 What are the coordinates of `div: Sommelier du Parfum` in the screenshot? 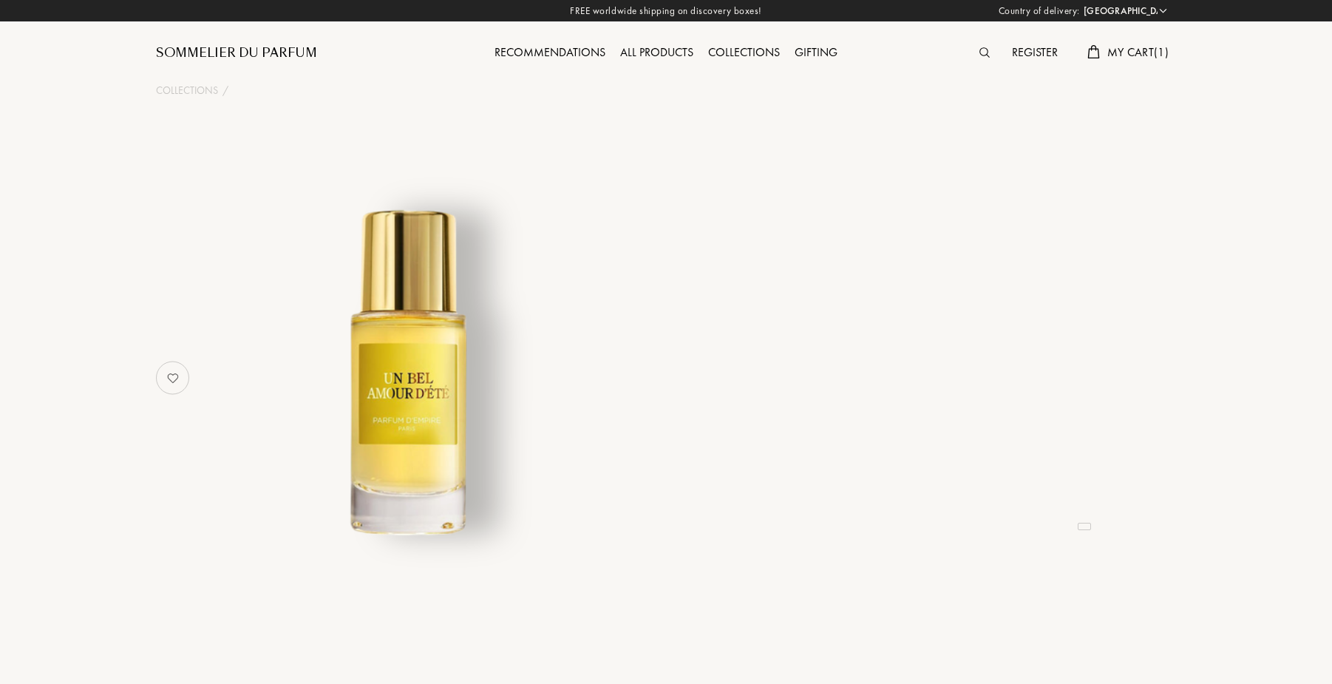 It's located at (237, 53).